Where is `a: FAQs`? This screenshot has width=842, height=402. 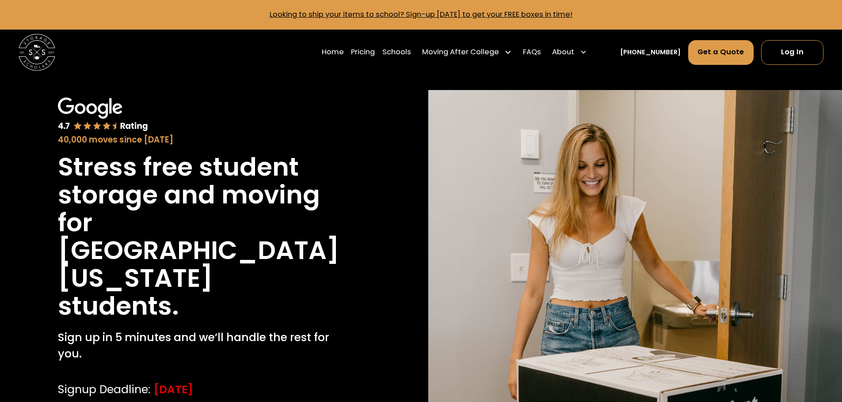
a: FAQs is located at coordinates (531, 52).